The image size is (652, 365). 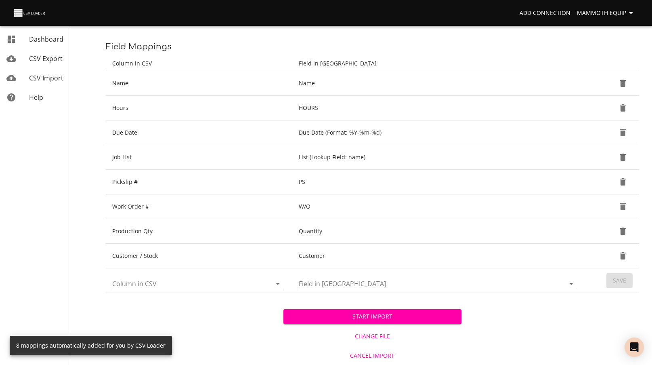 What do you see at coordinates (199, 63) in the screenshot?
I see `th: Column in CSV` at bounding box center [199, 63].